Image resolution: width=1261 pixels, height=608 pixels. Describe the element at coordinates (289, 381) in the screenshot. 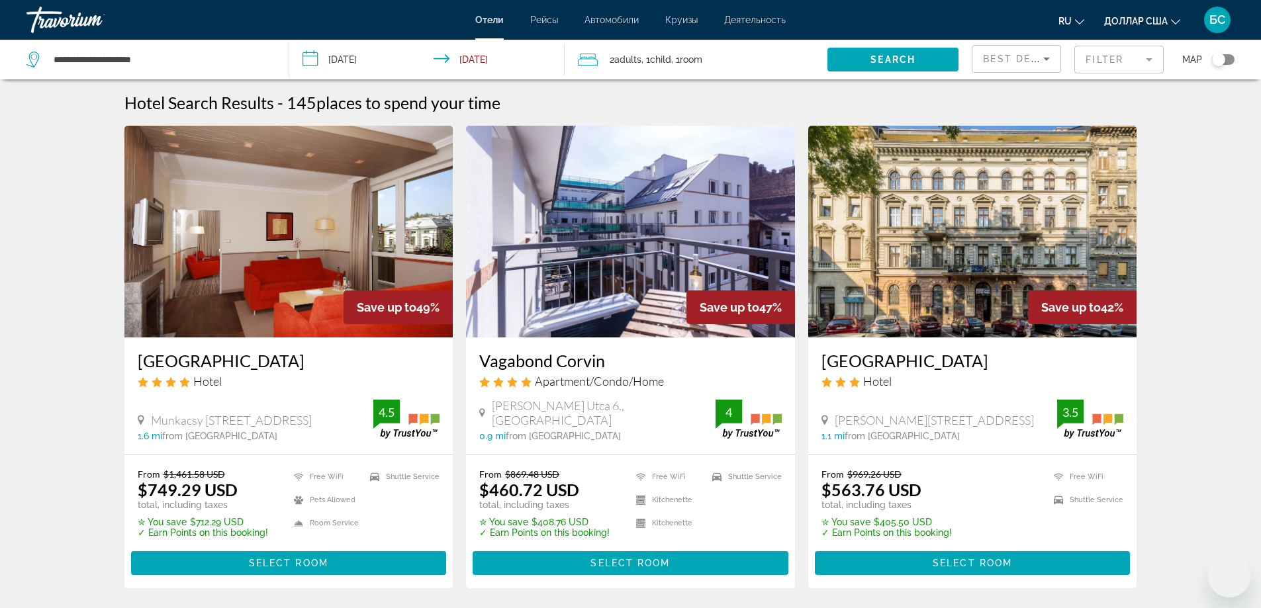

I see `div: 4 star Hotel` at that location.